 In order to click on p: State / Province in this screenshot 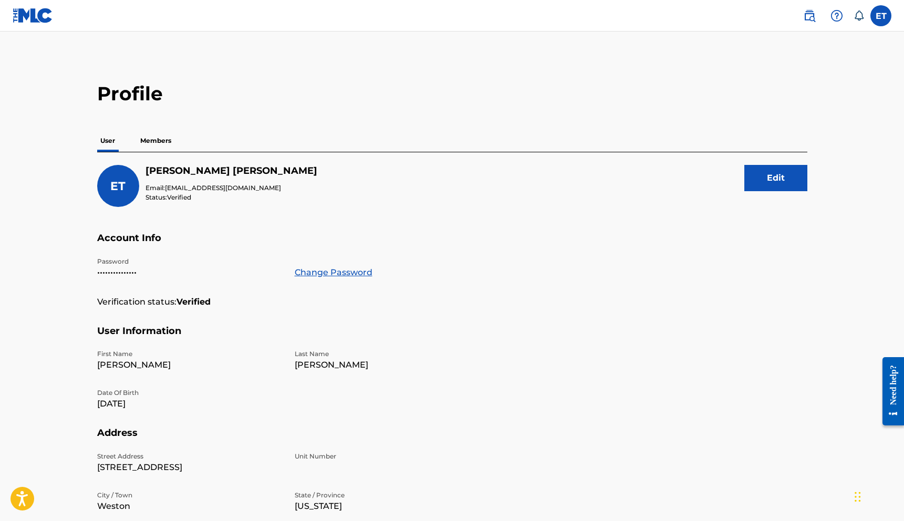, I will do `click(387, 495)`.